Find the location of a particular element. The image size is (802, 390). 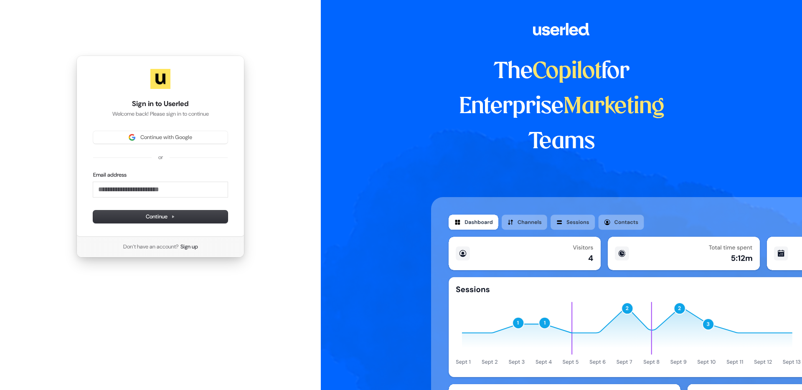

span: Continue with Google is located at coordinates (166, 137).